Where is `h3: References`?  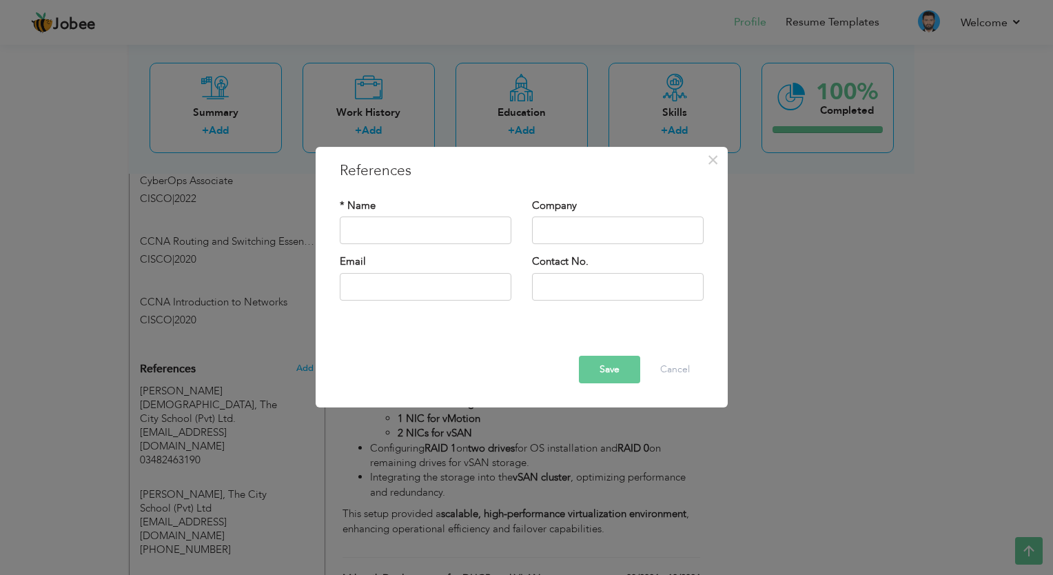 h3: References is located at coordinates (521, 171).